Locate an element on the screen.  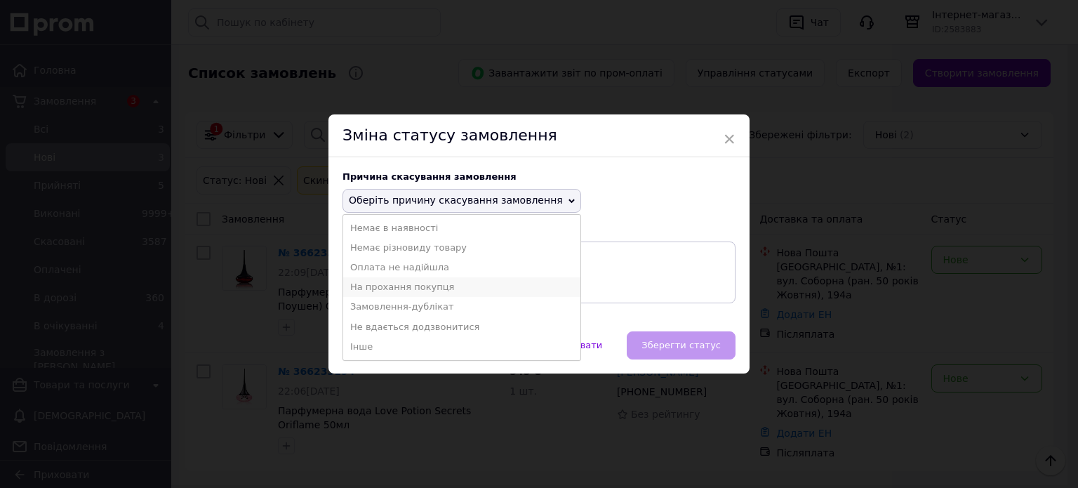
li: Немає в наявності is located at coordinates (462, 228).